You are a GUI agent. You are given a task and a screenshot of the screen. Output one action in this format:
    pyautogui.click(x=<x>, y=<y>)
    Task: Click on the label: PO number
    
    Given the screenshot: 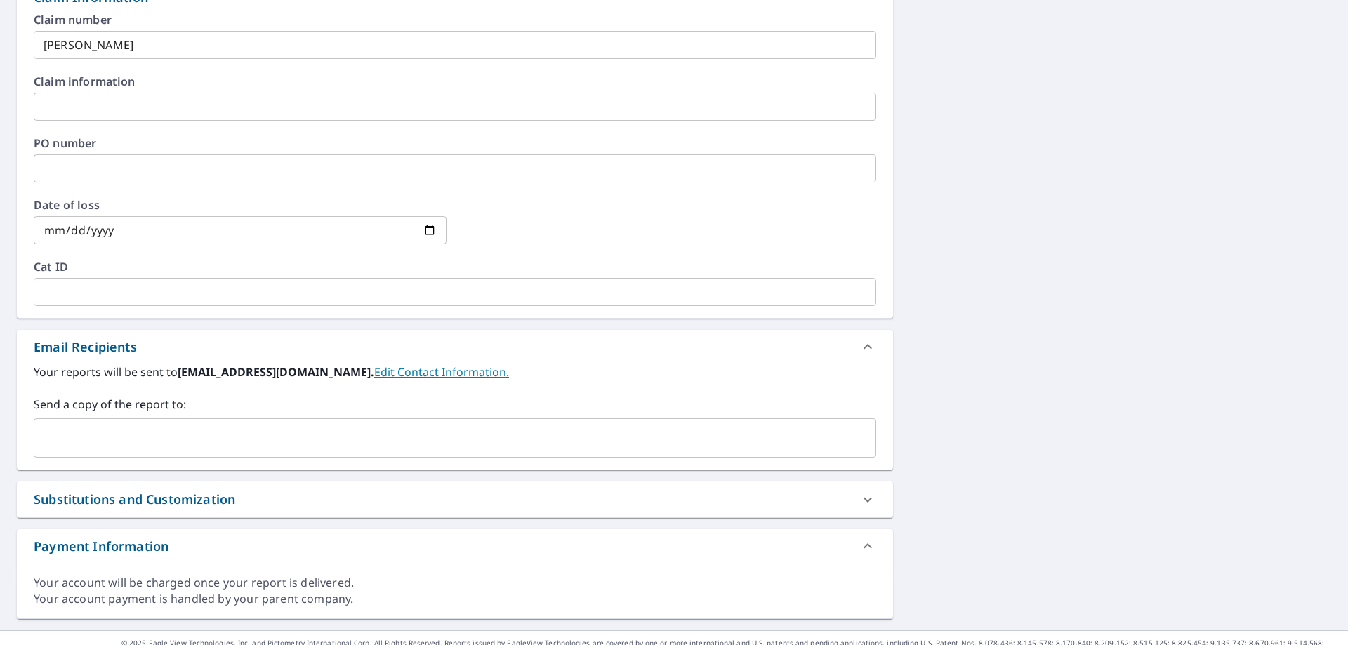 What is the action you would take?
    pyautogui.click(x=455, y=143)
    